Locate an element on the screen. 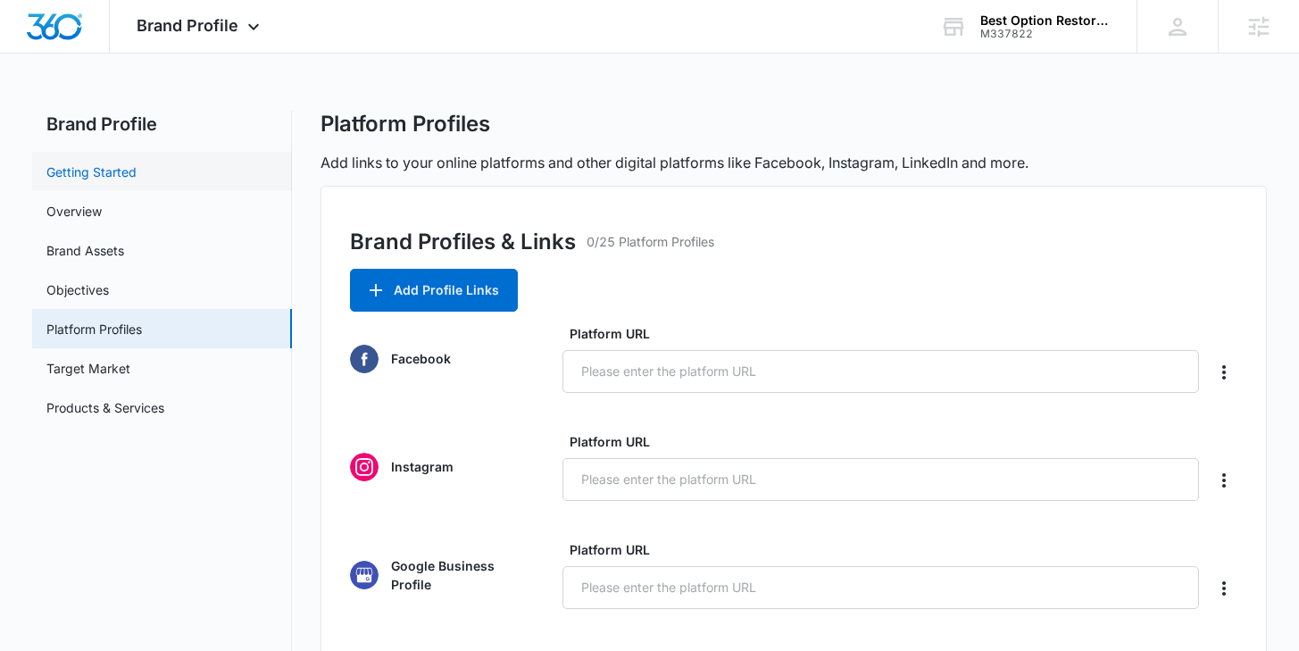 The image size is (1299, 651). h1: Platform Profiles is located at coordinates (405, 124).